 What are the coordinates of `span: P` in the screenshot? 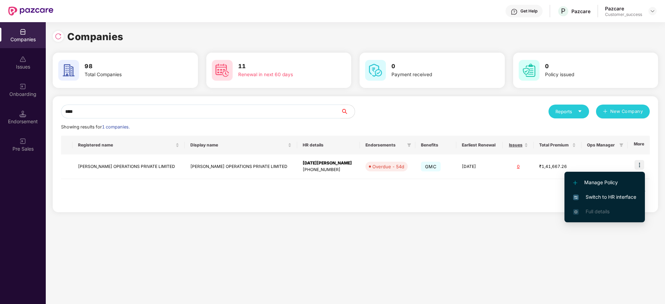 It's located at (563, 11).